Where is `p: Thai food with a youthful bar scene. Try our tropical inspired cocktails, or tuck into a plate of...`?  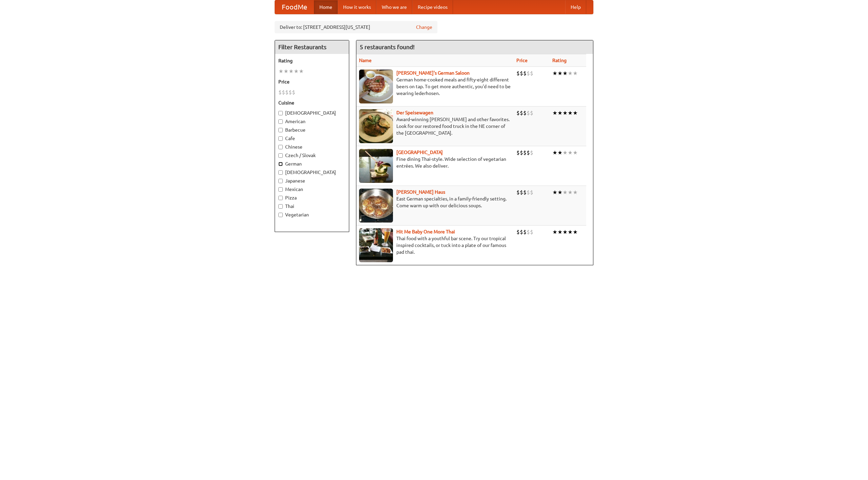
p: Thai food with a youthful bar scene. Try our tropical inspired cocktails, or tuck into a plate of... is located at coordinates (435, 245).